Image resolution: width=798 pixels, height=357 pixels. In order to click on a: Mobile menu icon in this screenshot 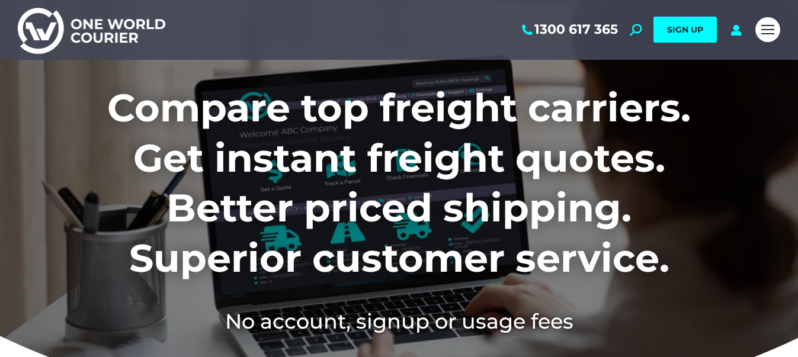, I will do `click(768, 30)`.